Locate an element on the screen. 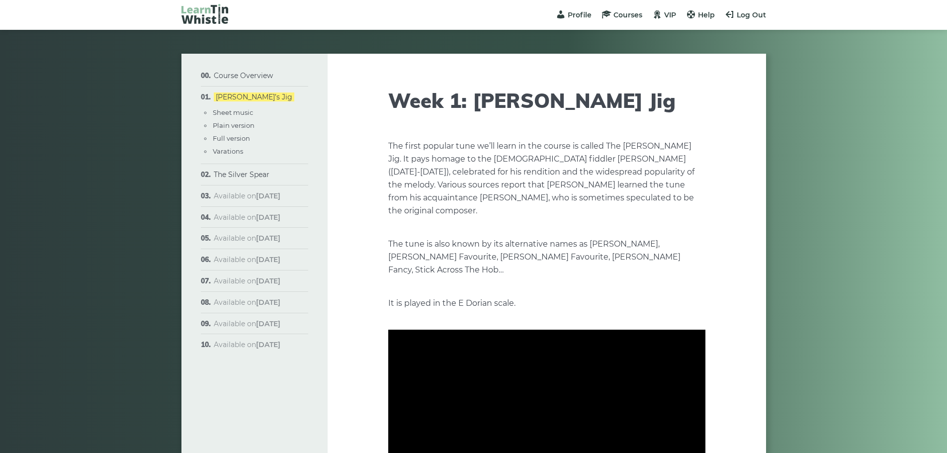 The image size is (947, 453). a: Courses is located at coordinates (622, 15).